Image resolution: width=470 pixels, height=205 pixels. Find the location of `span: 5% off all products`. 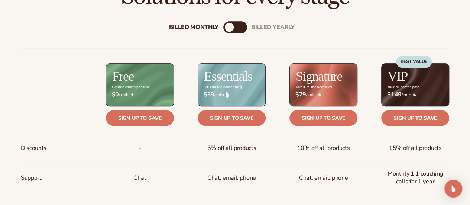

span: 5% off all products is located at coordinates (232, 148).